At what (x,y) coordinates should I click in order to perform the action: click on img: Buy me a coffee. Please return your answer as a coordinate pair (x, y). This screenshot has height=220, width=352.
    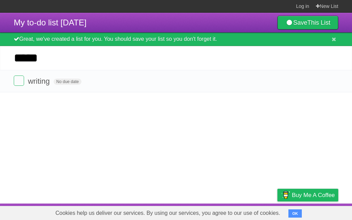
    Looking at the image, I should click on (285, 195).